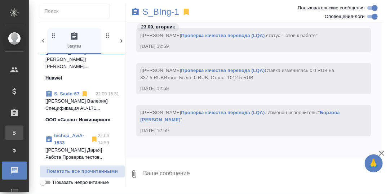  I want to click on a: S_SavIn-67, so click(67, 94).